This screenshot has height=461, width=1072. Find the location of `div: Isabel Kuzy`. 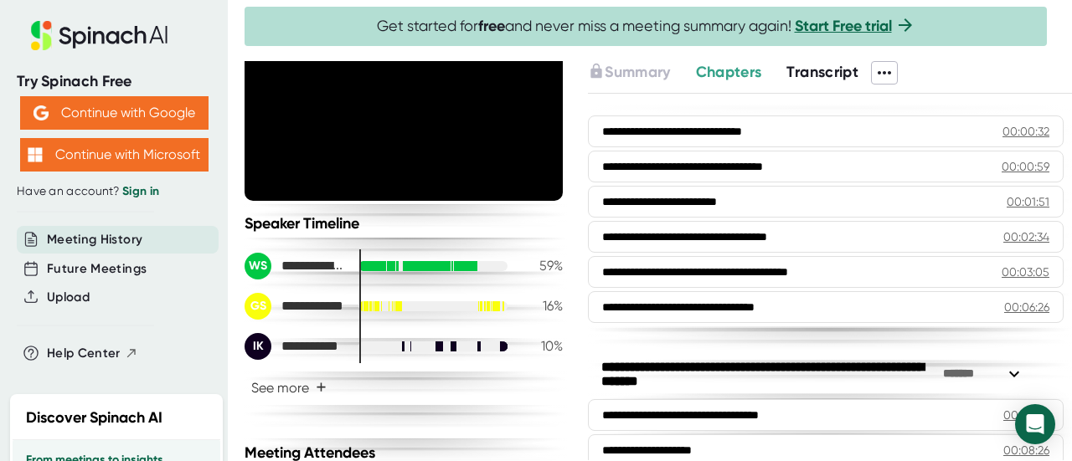

div: Isabel Kuzy is located at coordinates (295, 347).